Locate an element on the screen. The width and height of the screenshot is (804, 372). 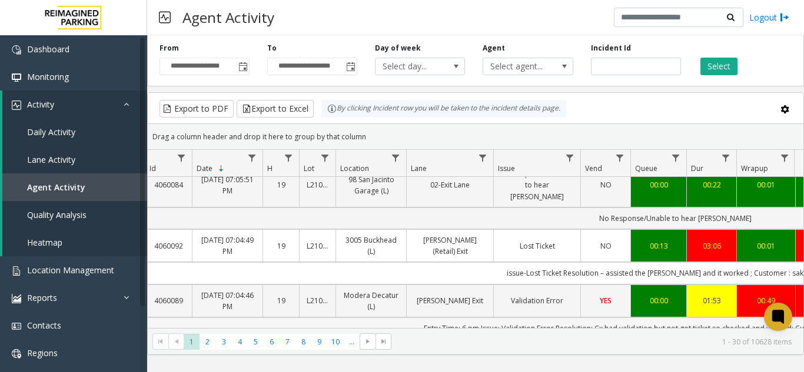
a: 03:06 is located at coordinates (711, 246).